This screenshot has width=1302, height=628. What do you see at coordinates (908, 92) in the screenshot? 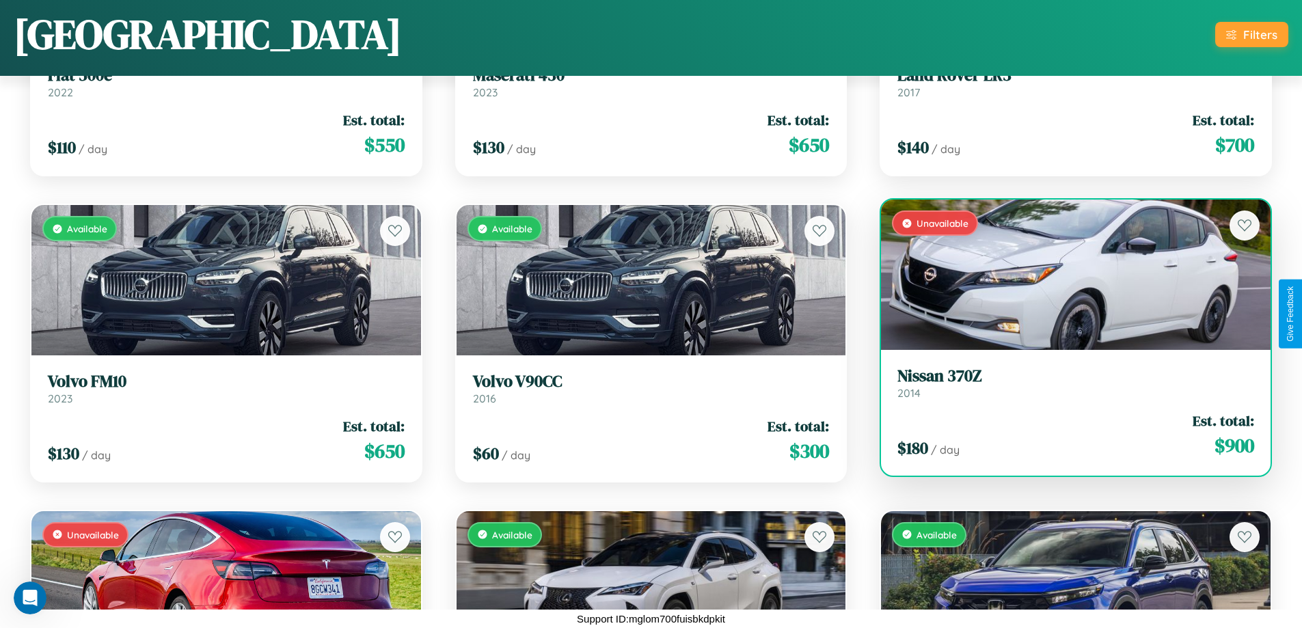
I see `span: 2017` at bounding box center [908, 92].